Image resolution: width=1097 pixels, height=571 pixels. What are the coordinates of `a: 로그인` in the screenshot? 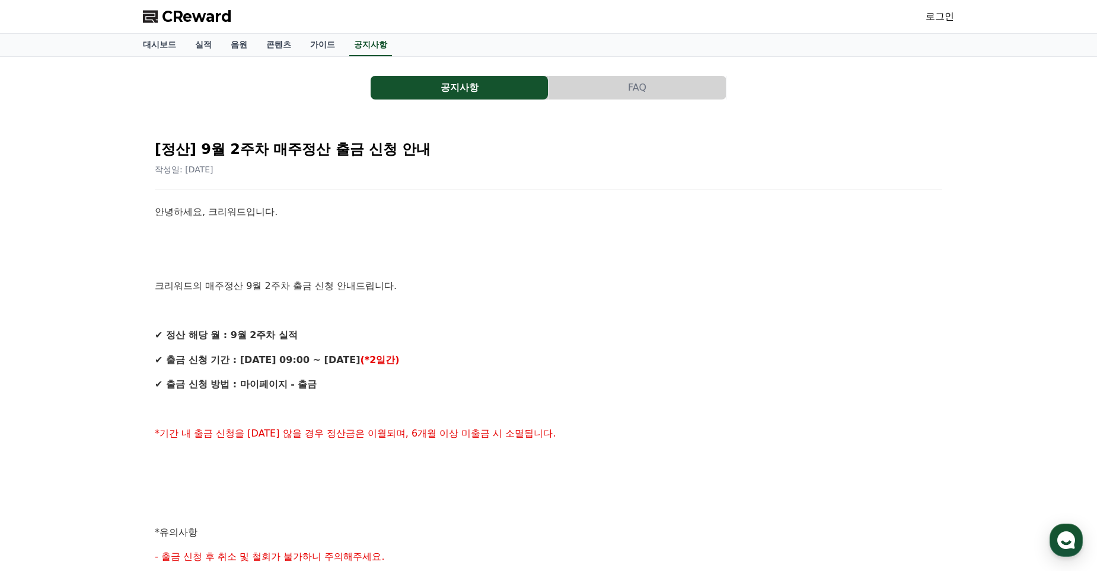 It's located at (940, 17).